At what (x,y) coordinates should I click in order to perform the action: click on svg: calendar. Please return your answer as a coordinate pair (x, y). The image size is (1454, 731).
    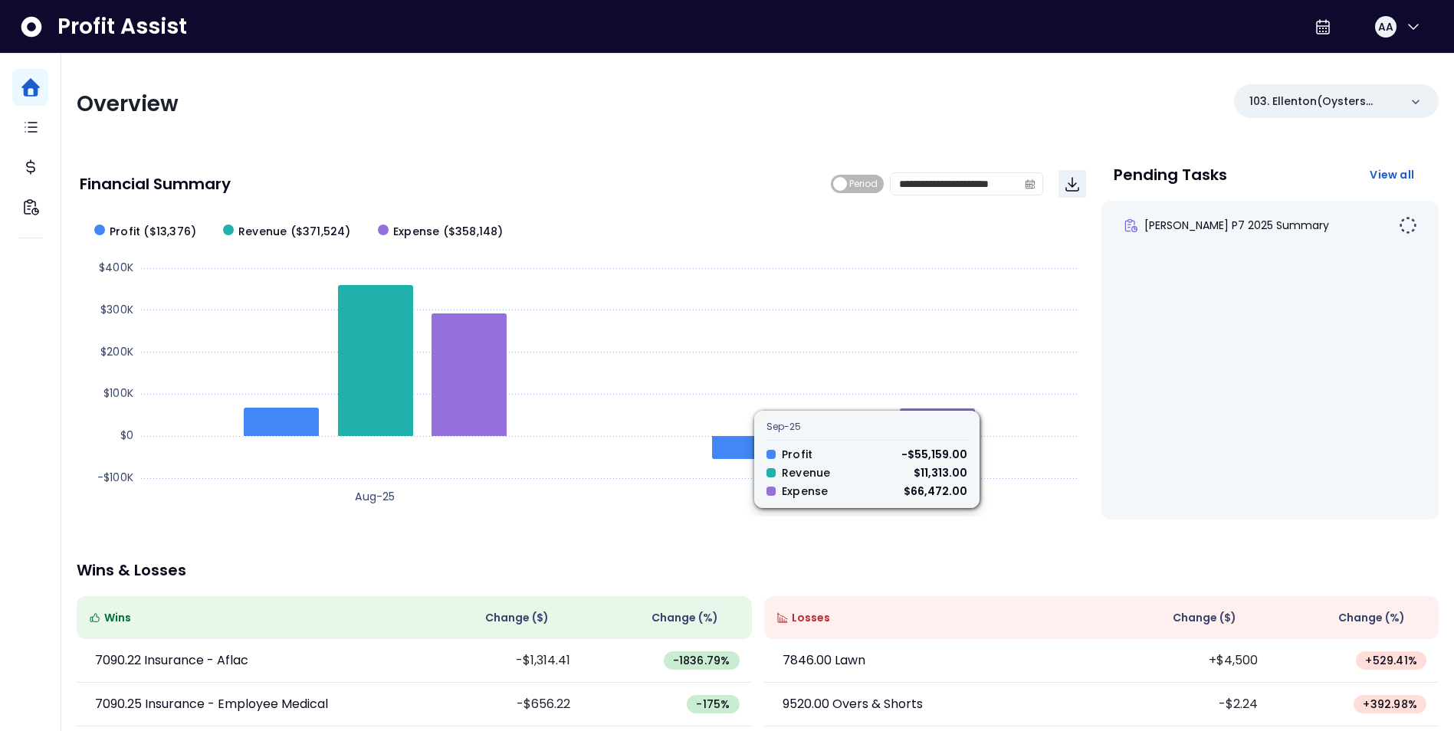
    Looking at the image, I should click on (1030, 184).